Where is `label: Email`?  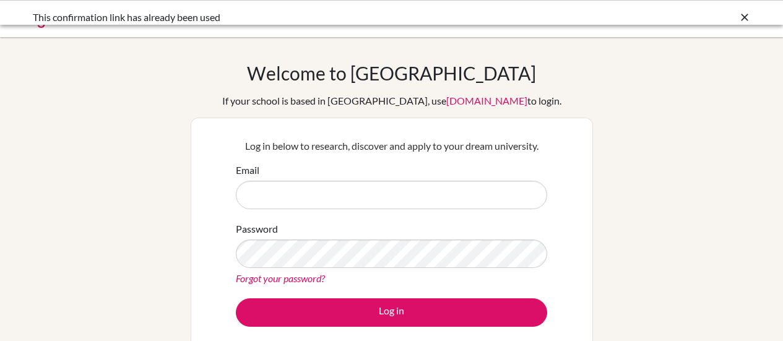
label: Email is located at coordinates (247, 170).